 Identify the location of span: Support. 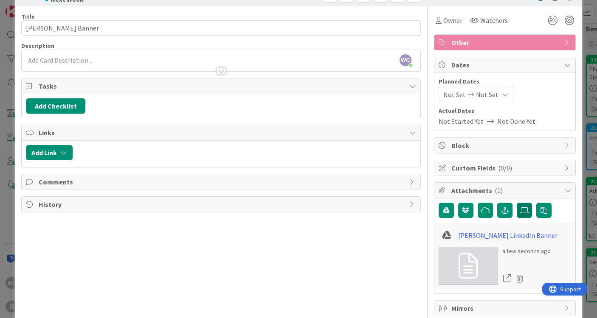
(28, 6).